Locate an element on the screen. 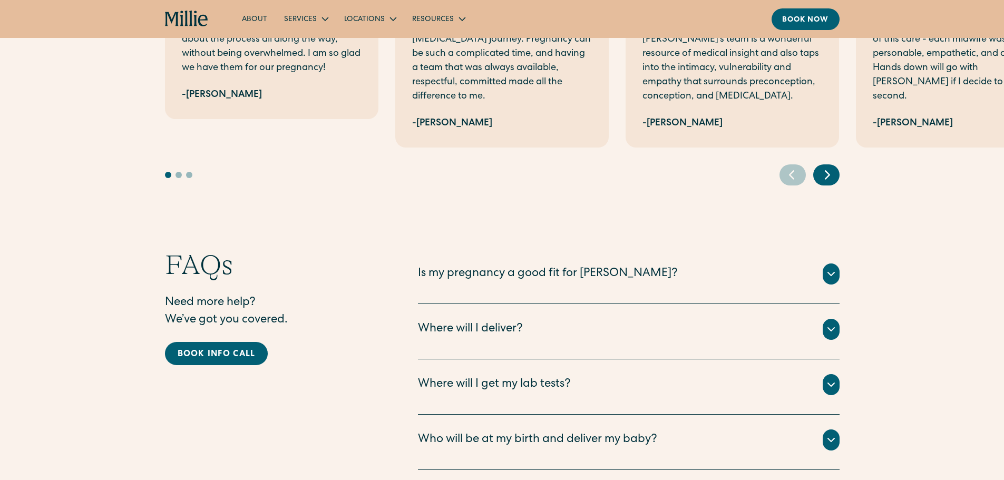  button: Go to slide 1 is located at coordinates (168, 175).